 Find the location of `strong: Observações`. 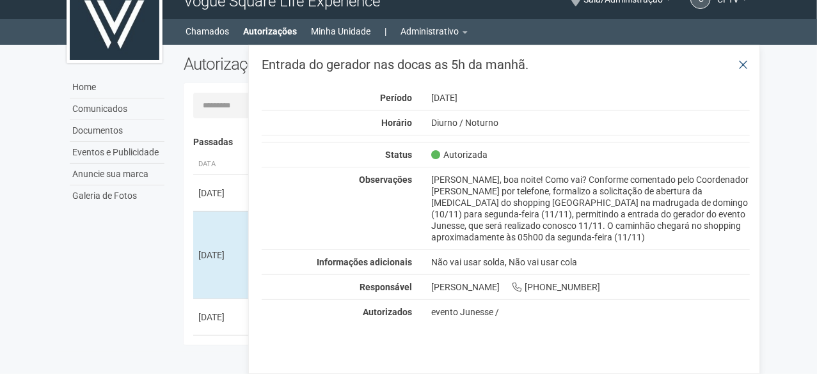

strong: Observações is located at coordinates (385, 180).